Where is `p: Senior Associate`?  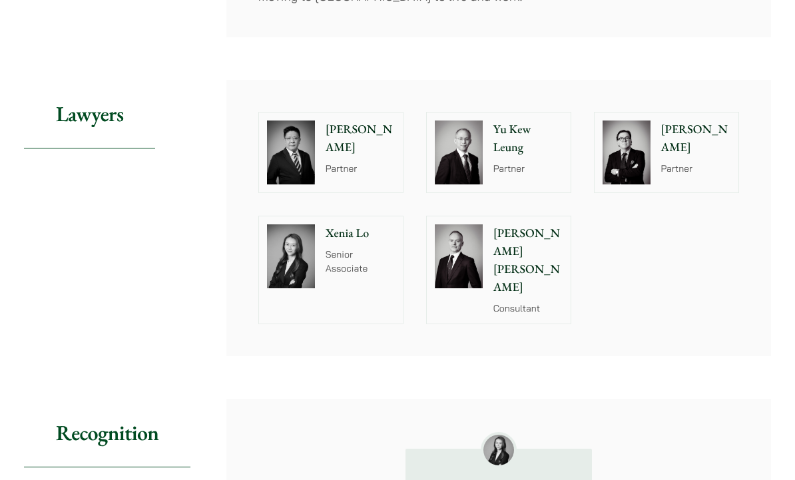 p: Senior Associate is located at coordinates (360, 262).